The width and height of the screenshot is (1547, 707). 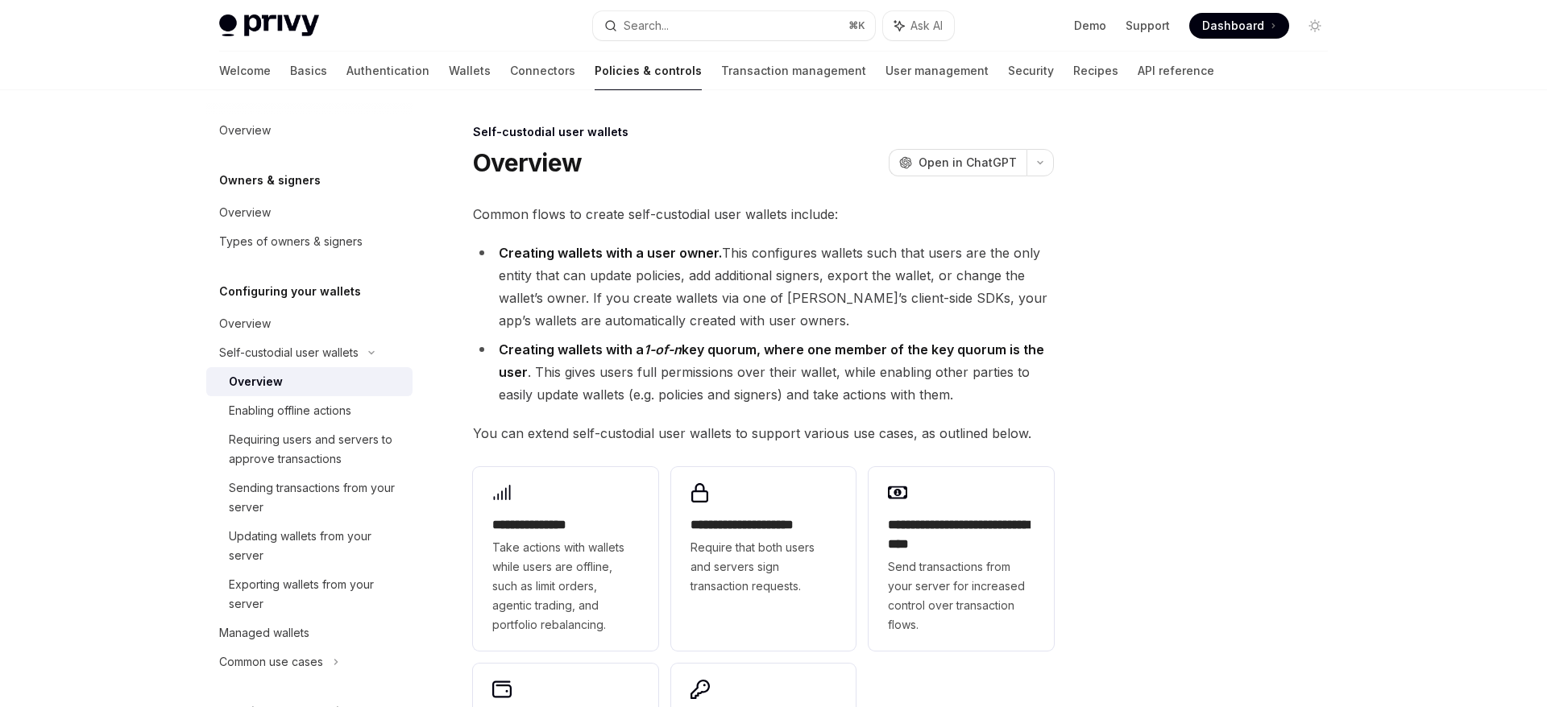 What do you see at coordinates (646, 26) in the screenshot?
I see `div: Search...` at bounding box center [646, 26].